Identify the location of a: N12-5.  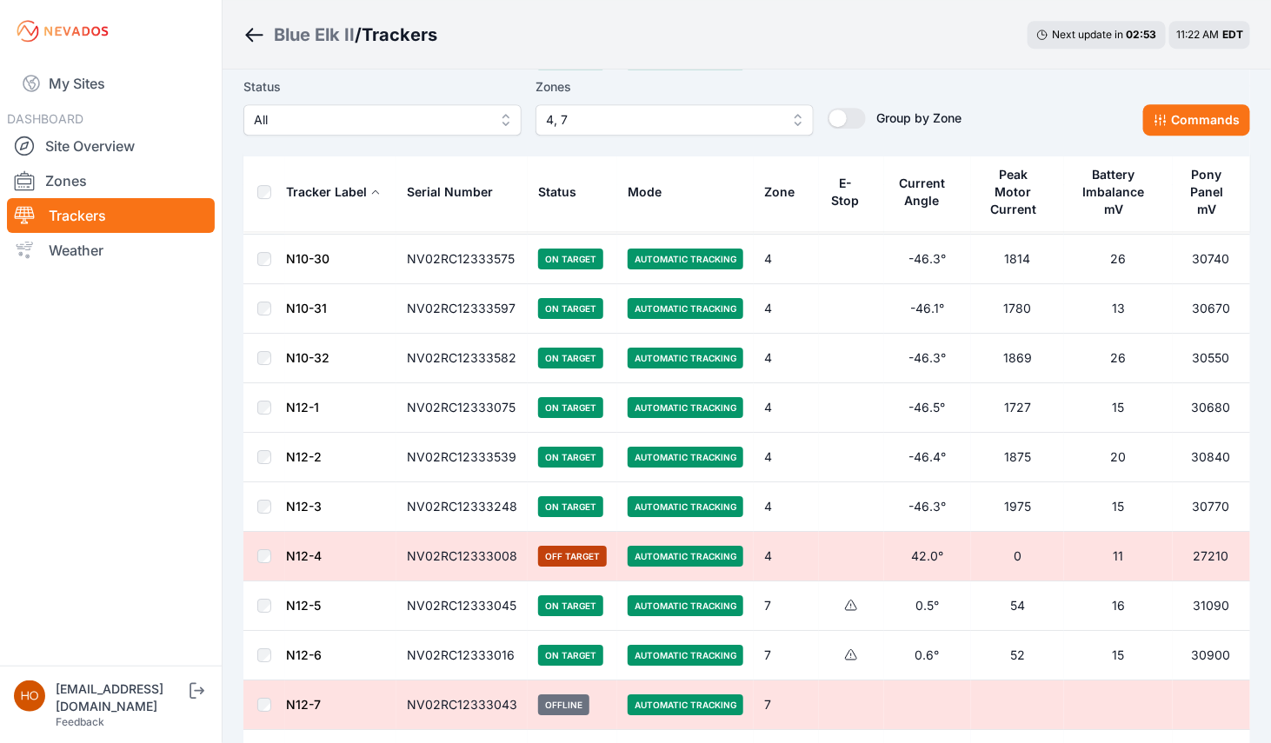
(303, 605).